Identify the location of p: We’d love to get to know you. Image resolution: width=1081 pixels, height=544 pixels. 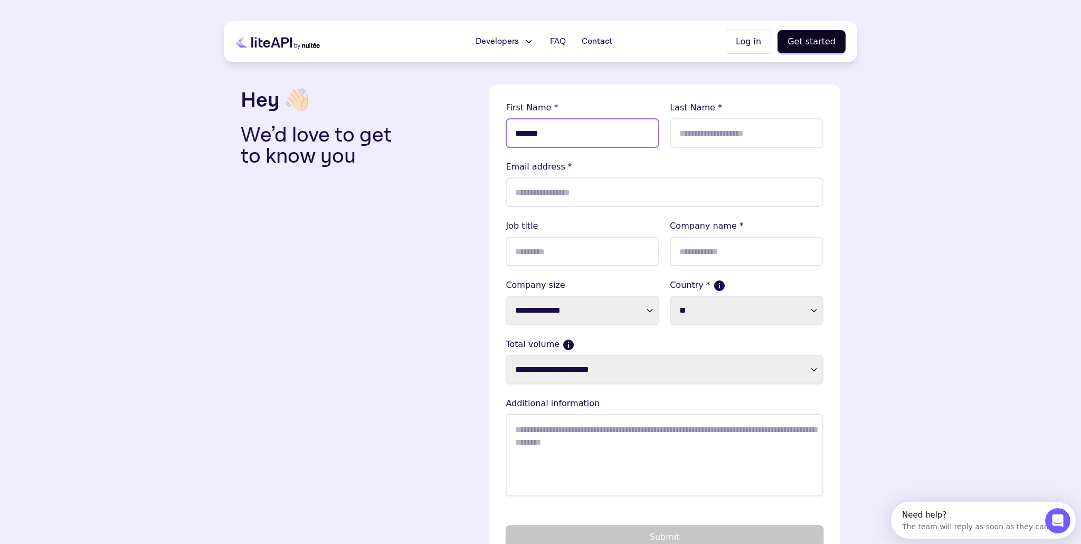
(325, 146).